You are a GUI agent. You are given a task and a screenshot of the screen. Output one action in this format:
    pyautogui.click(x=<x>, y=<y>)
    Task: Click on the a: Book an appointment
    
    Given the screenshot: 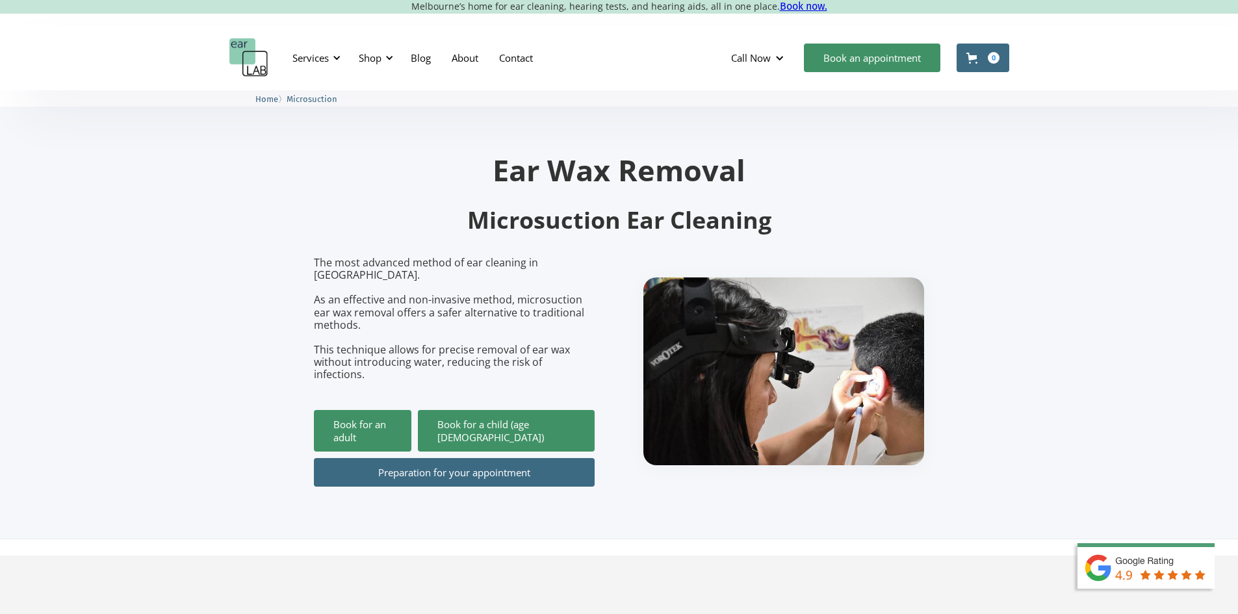 What is the action you would take?
    pyautogui.click(x=872, y=58)
    